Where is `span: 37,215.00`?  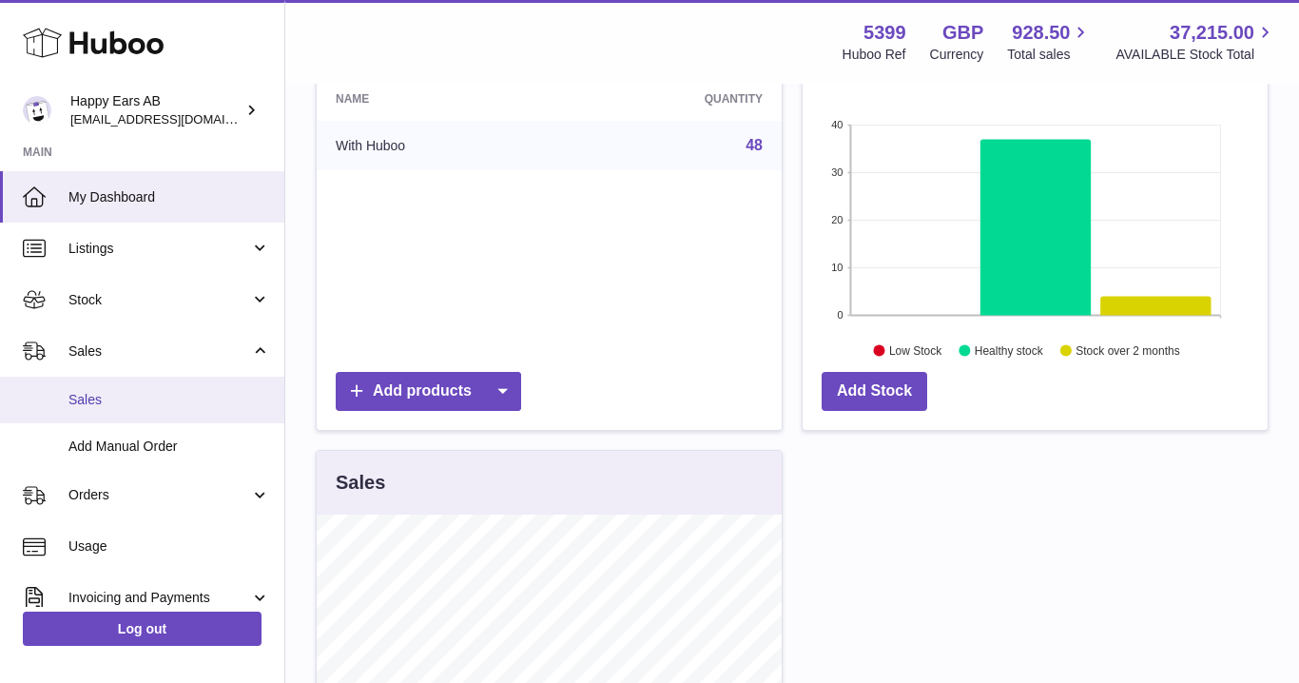 span: 37,215.00 is located at coordinates (1211, 32).